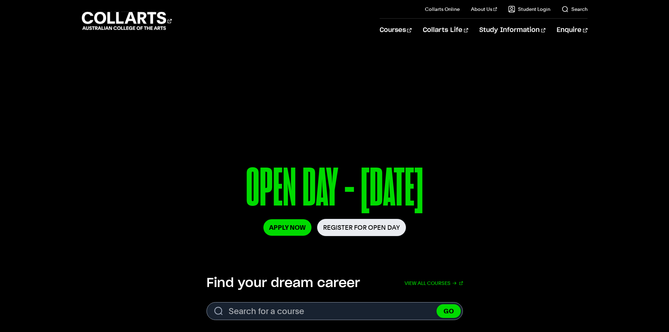 The height and width of the screenshot is (332, 669). What do you see at coordinates (529, 9) in the screenshot?
I see `a: Student Login` at bounding box center [529, 9].